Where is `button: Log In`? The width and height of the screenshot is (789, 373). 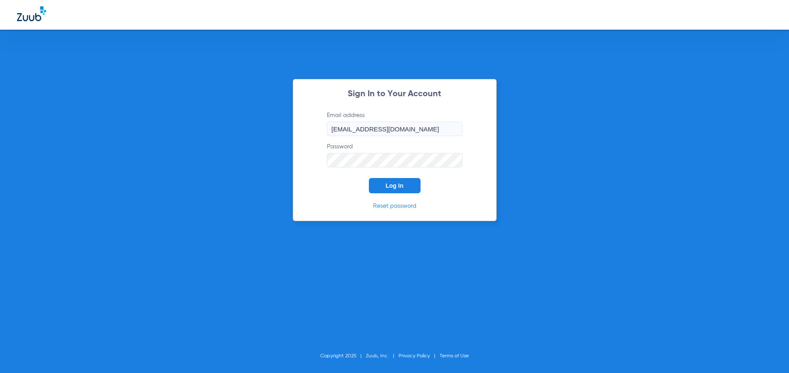 button: Log In is located at coordinates (395, 186).